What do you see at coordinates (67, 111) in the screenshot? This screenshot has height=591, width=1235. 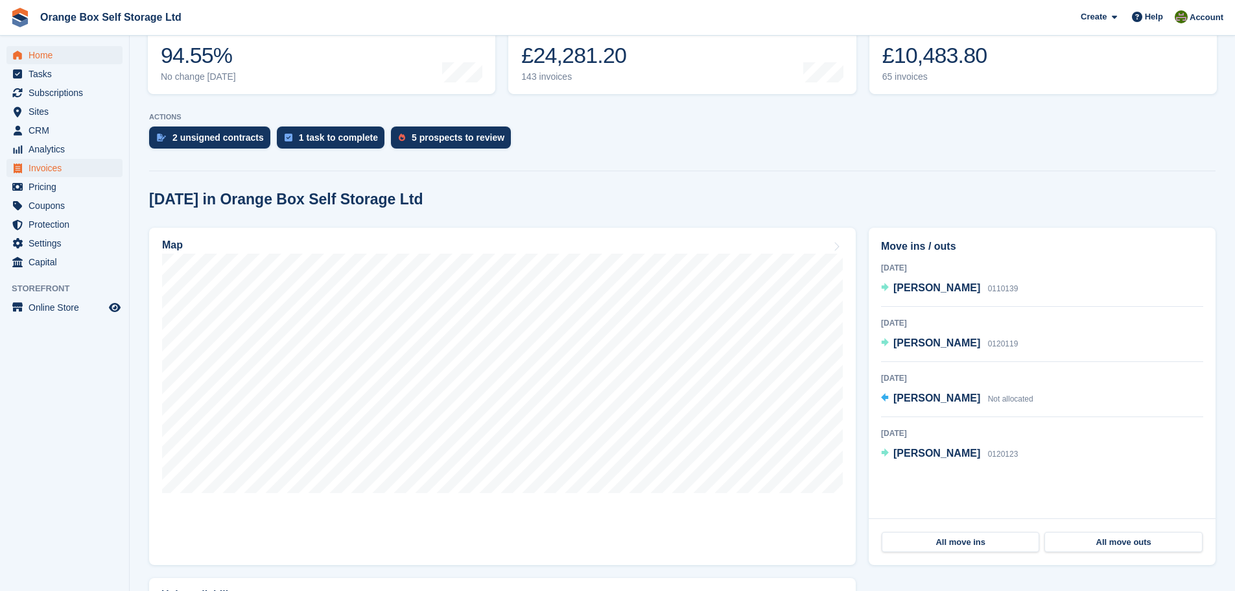 I see `span: Sites` at bounding box center [67, 111].